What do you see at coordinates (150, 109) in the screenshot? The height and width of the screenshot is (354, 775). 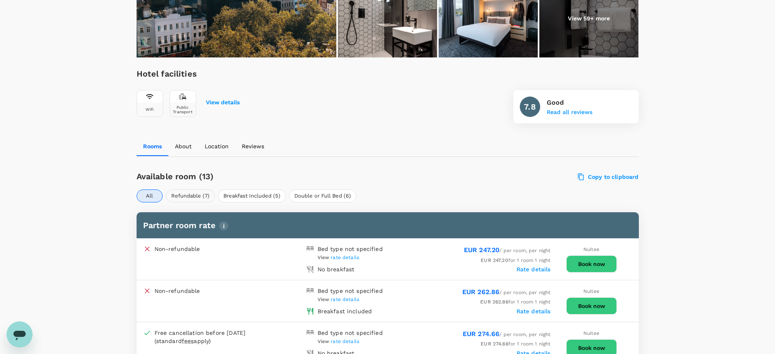 I see `div: Wifi` at bounding box center [150, 109].